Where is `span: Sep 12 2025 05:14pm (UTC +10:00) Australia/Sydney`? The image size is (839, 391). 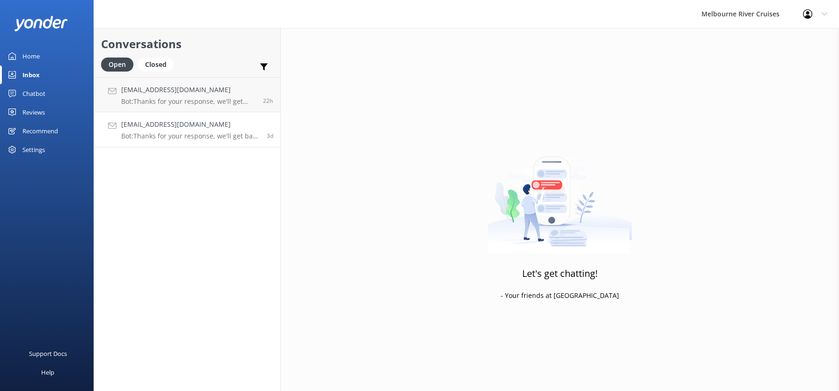
span: Sep 12 2025 05:14pm (UTC +10:00) Australia/Sydney is located at coordinates (270, 136).